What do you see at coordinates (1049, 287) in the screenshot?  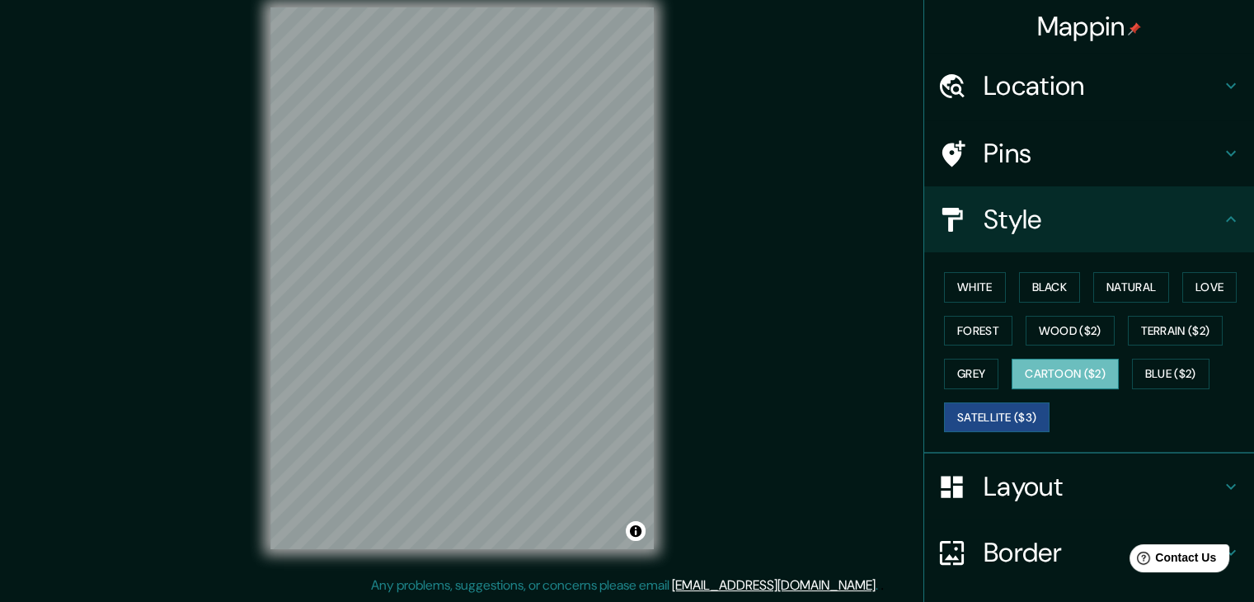 I see `button: Black` at bounding box center [1049, 287].